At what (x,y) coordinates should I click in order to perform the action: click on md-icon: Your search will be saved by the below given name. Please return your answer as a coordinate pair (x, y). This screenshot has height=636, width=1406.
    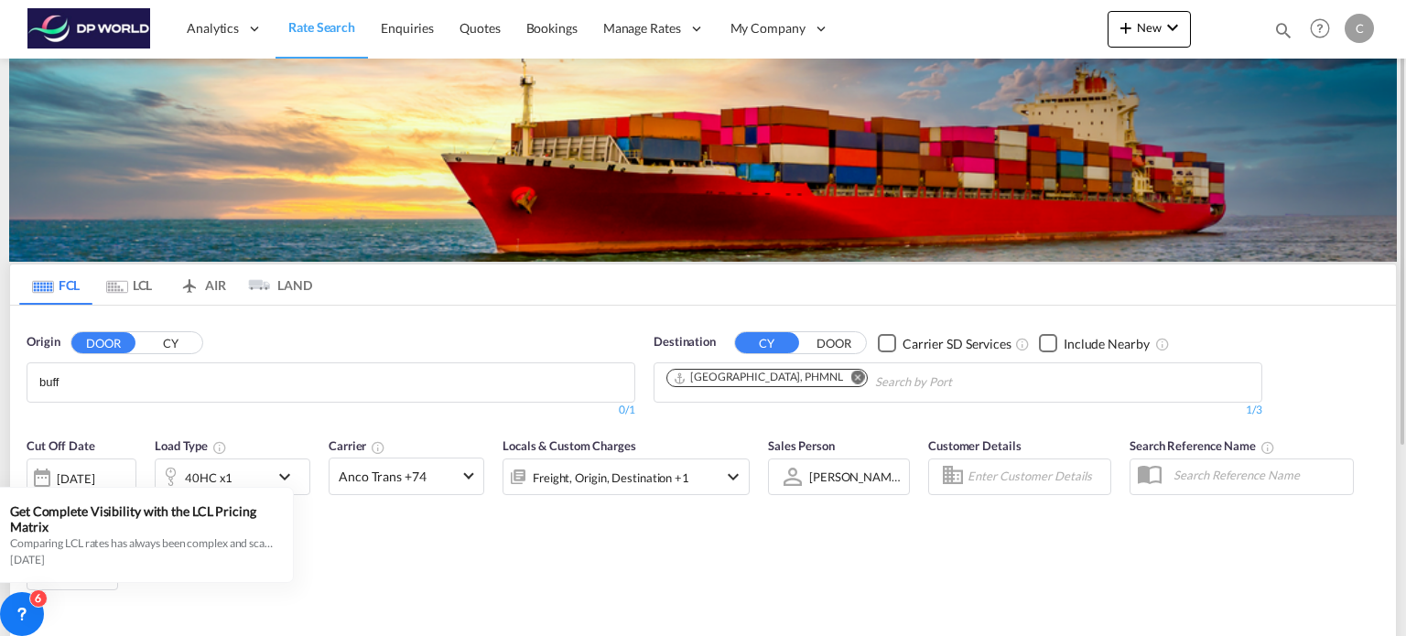
    Looking at the image, I should click on (1268, 448).